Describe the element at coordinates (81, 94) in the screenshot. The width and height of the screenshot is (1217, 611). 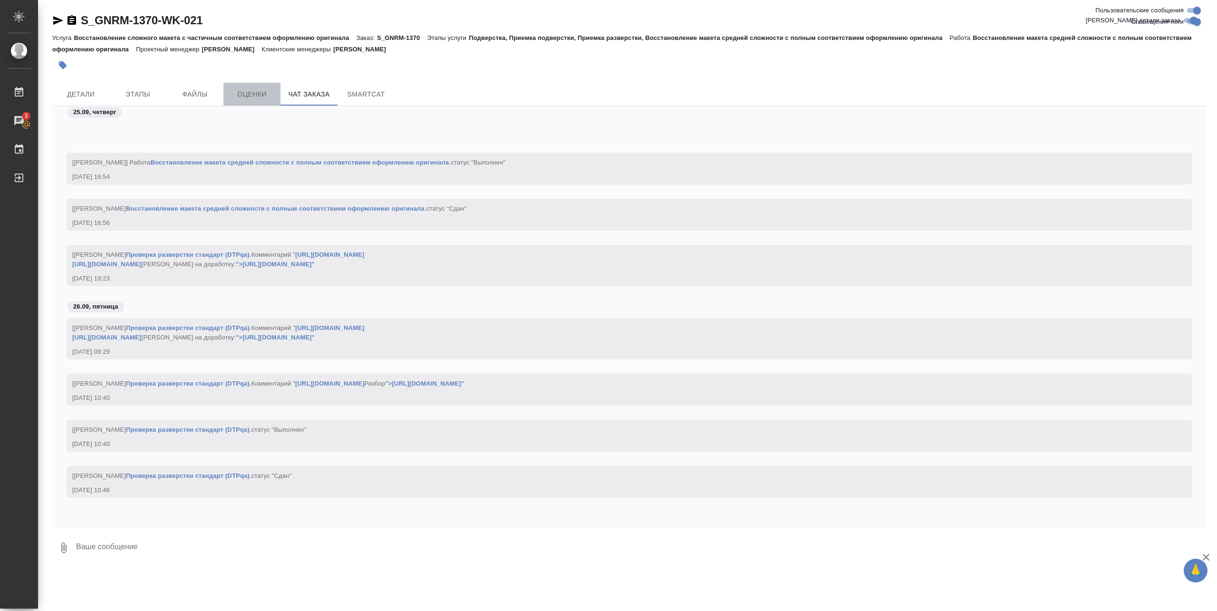
I see `span: Детали` at that location.